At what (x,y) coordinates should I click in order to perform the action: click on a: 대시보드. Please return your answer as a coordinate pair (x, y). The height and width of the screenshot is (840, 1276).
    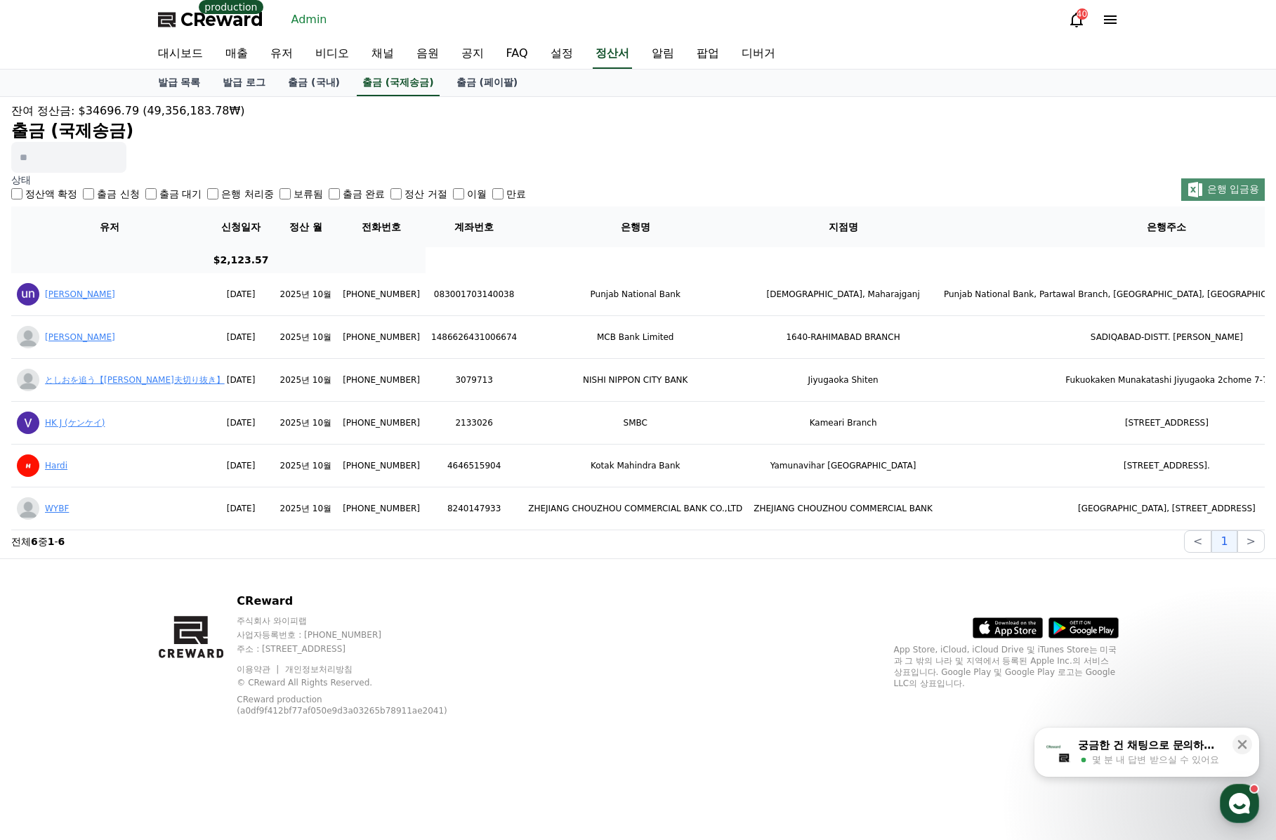
    Looking at the image, I should click on (181, 54).